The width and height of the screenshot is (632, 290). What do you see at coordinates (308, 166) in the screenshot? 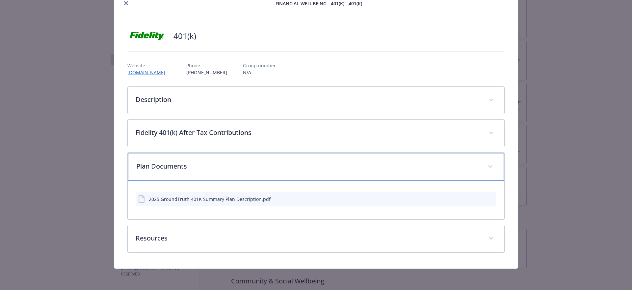
I see `p: Plan Documents` at bounding box center [308, 166].